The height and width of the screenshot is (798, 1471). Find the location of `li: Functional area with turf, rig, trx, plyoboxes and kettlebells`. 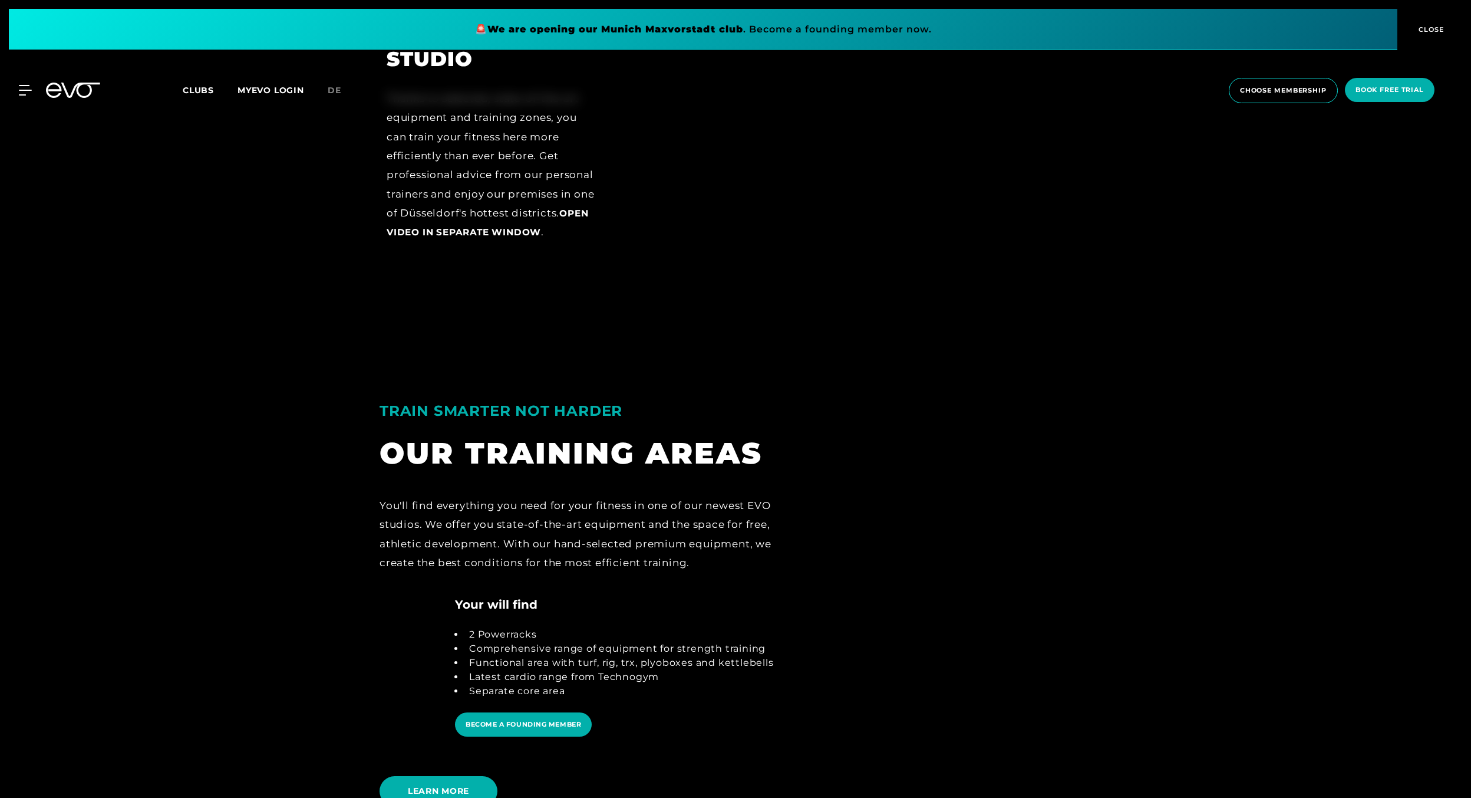

li: Functional area with turf, rig, trx, plyoboxes and kettlebells is located at coordinates (619, 663).